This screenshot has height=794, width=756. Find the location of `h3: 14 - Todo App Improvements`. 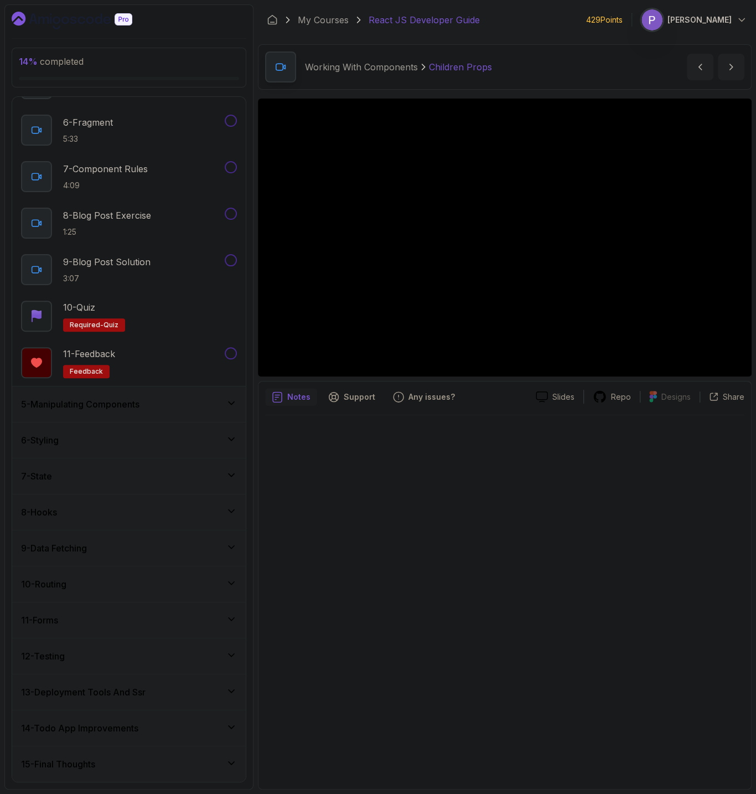

h3: 14 - Todo App Improvements is located at coordinates (80, 728).